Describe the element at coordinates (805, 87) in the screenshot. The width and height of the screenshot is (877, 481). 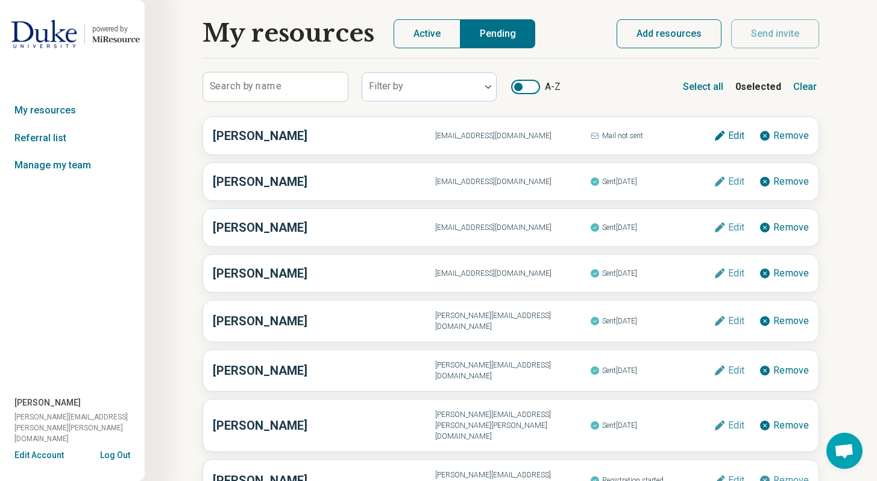
I see `button: Clear` at that location.